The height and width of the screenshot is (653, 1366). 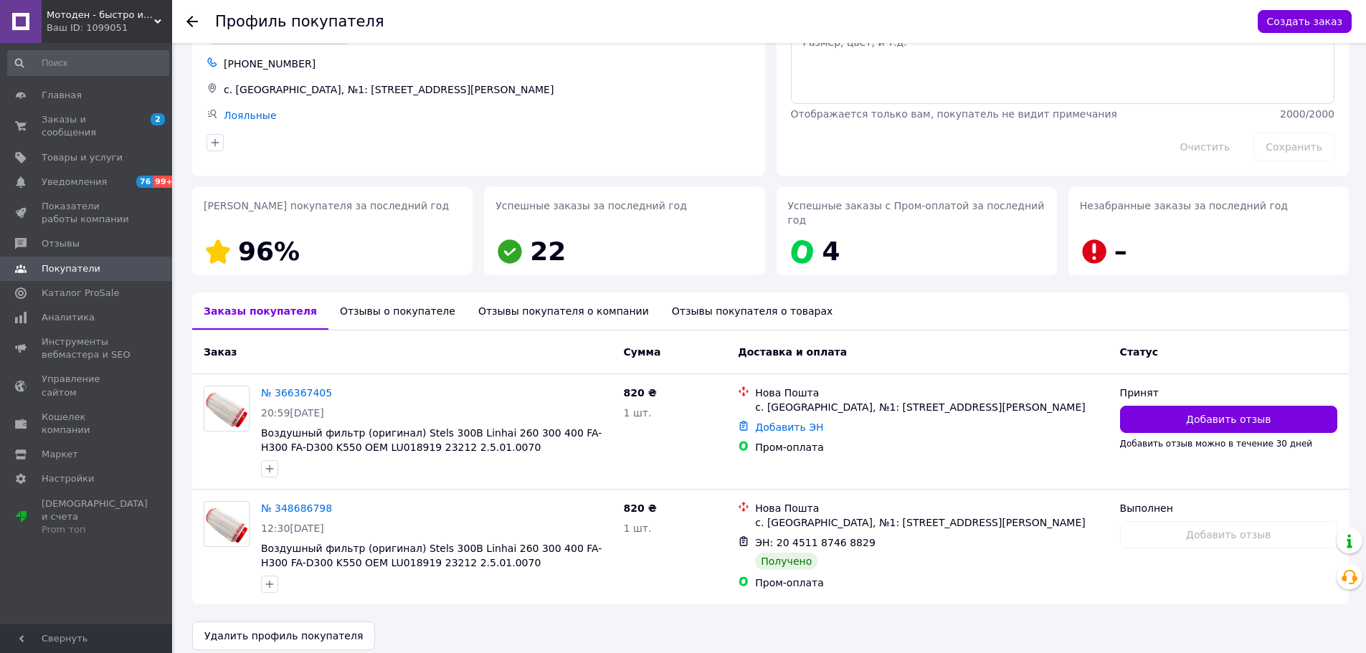 I want to click on span: Отображается только вам, покупатель не видит примечания, so click(x=954, y=114).